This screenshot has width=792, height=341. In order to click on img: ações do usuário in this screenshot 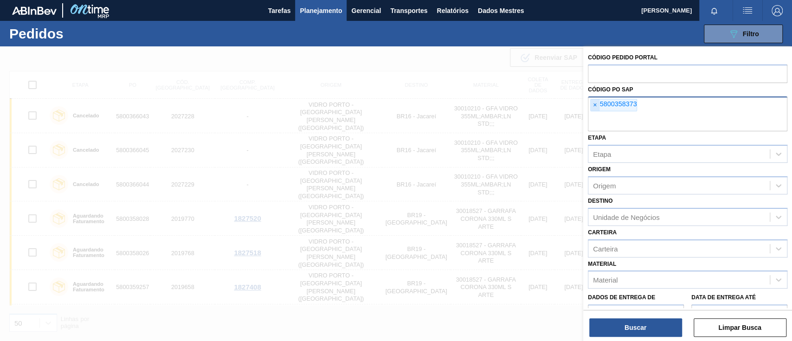, I will do `click(747, 11)`.